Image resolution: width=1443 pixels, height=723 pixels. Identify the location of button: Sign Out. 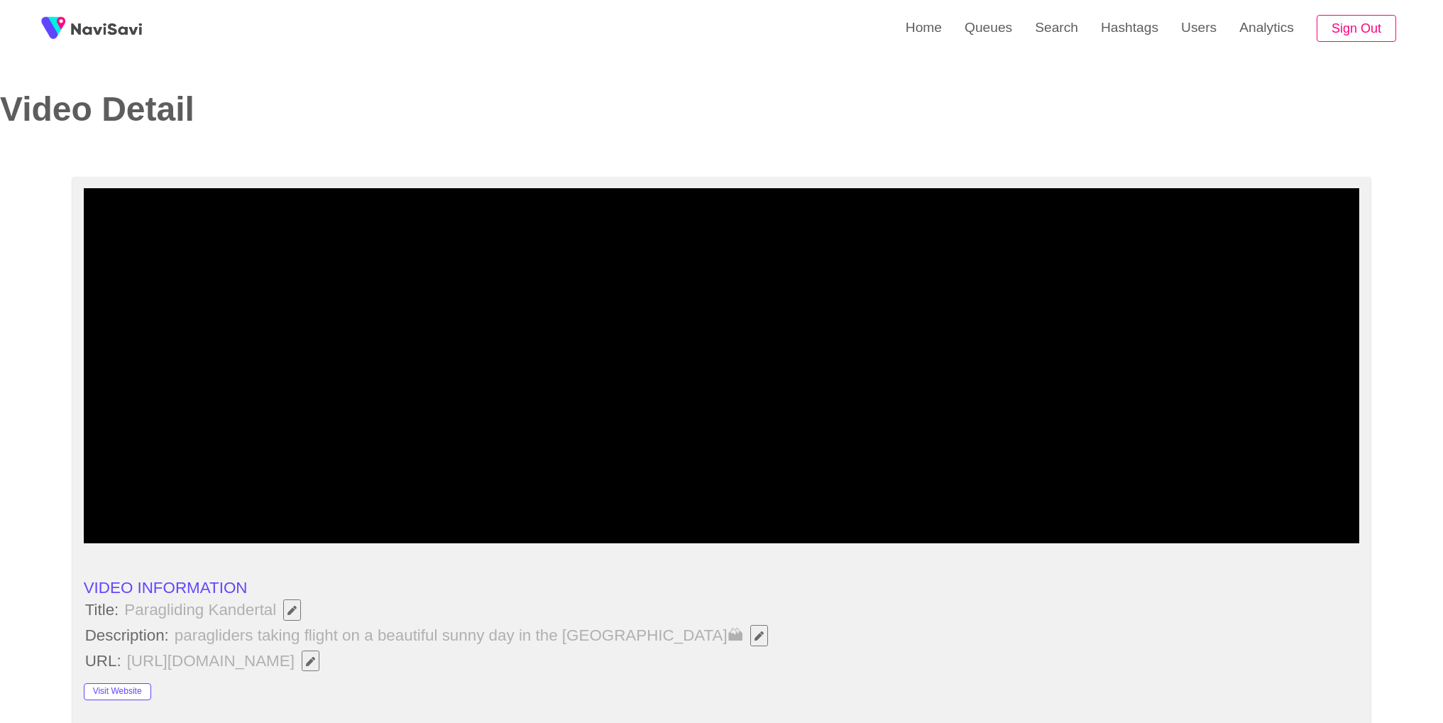
(1356, 28).